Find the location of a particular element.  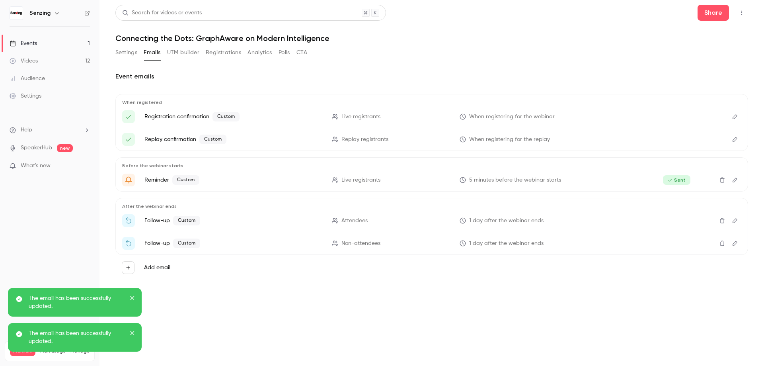

div: Videos is located at coordinates (23, 61).